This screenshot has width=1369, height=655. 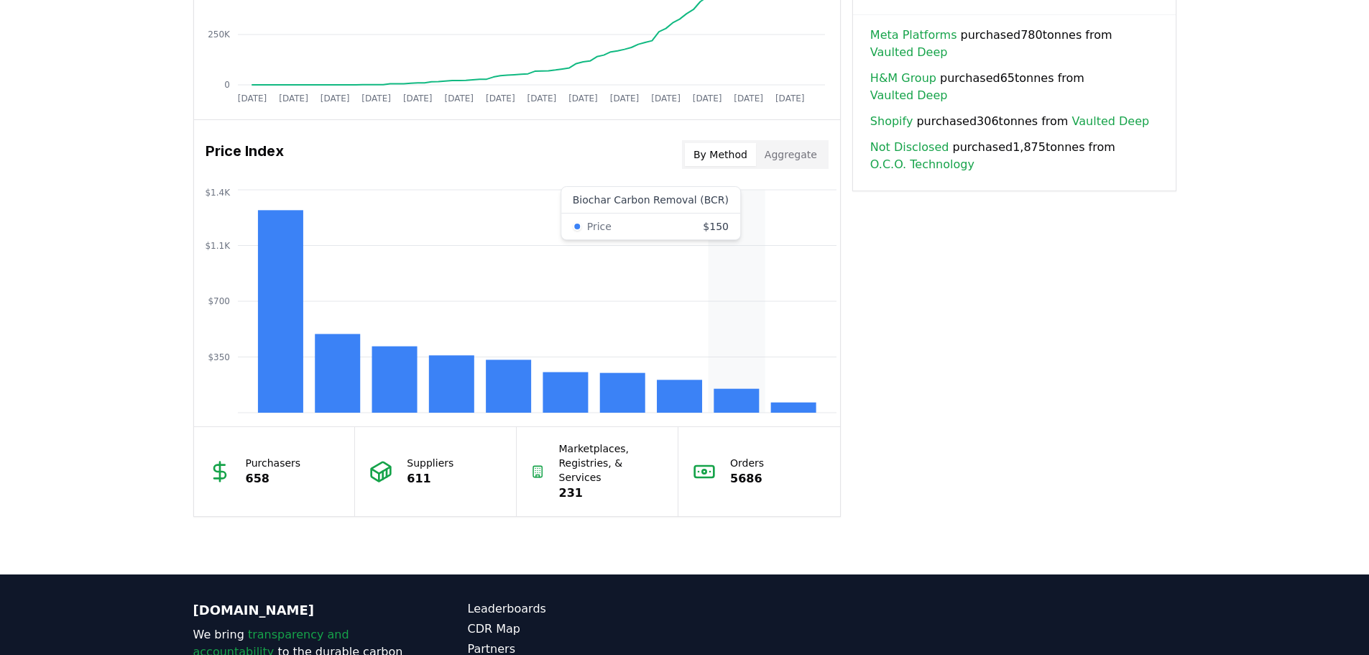 I want to click on h3: Price Index, so click(x=244, y=154).